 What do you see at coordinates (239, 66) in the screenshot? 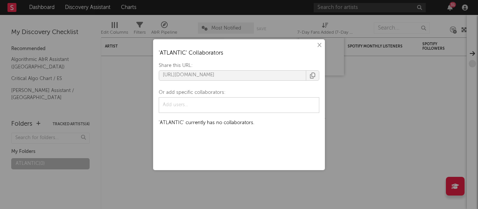
I see `div: Share this URL:` at bounding box center [239, 66].